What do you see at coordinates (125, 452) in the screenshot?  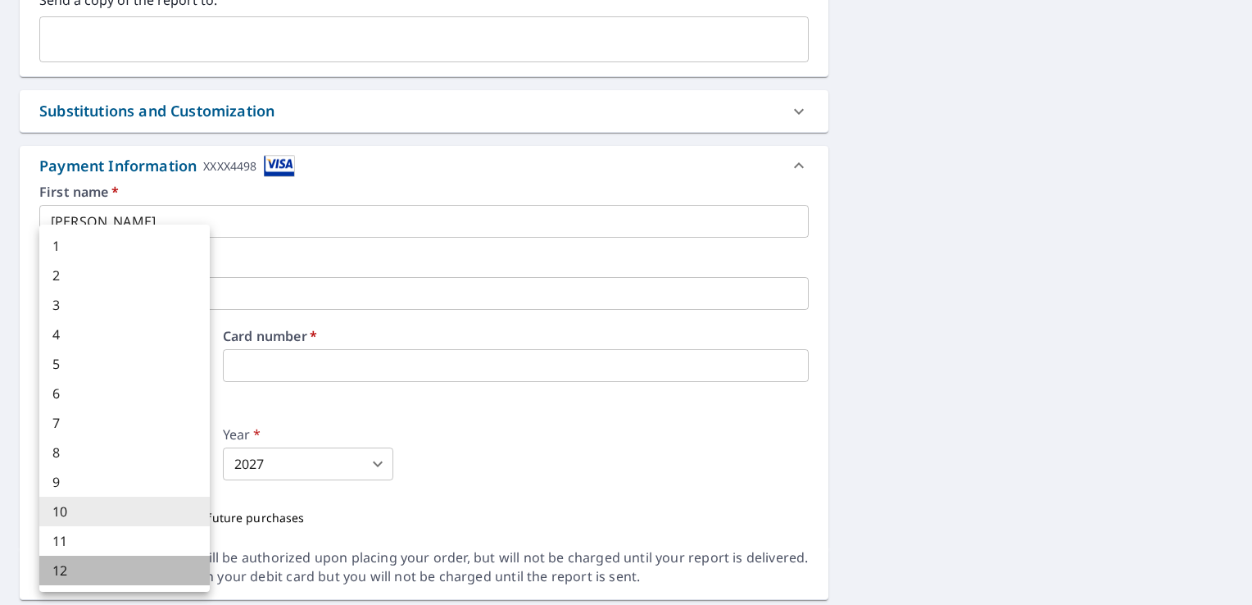 I see `li: 8` at bounding box center [125, 452].